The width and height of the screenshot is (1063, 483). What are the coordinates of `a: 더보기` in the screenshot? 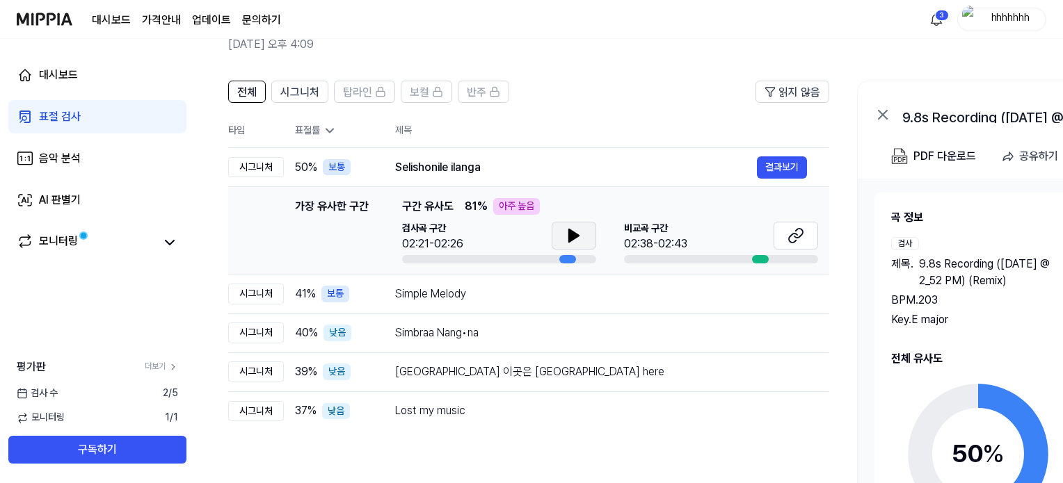 It's located at (161, 367).